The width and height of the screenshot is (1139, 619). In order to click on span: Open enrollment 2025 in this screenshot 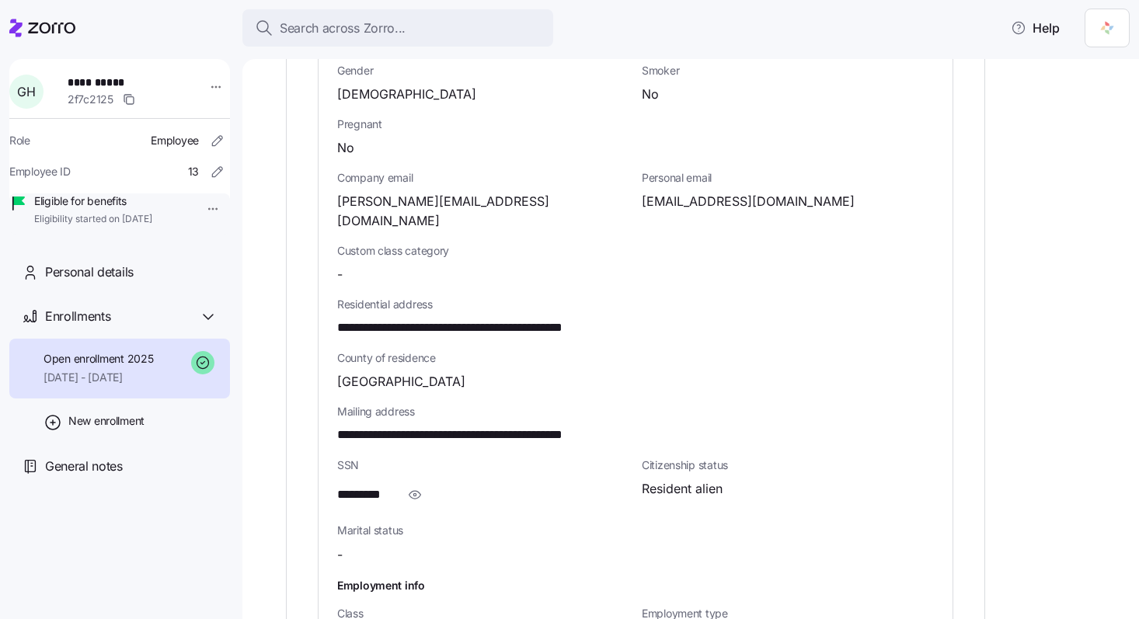, I will do `click(98, 359)`.